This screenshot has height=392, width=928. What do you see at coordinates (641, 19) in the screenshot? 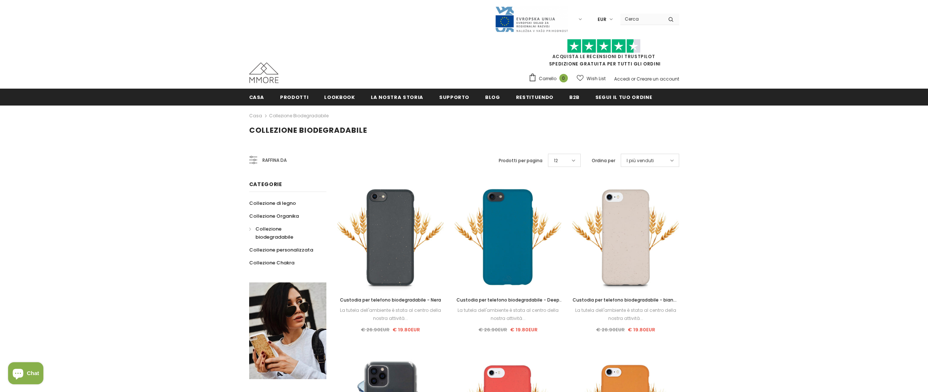
I see `input: Search Site` at bounding box center [641, 19].